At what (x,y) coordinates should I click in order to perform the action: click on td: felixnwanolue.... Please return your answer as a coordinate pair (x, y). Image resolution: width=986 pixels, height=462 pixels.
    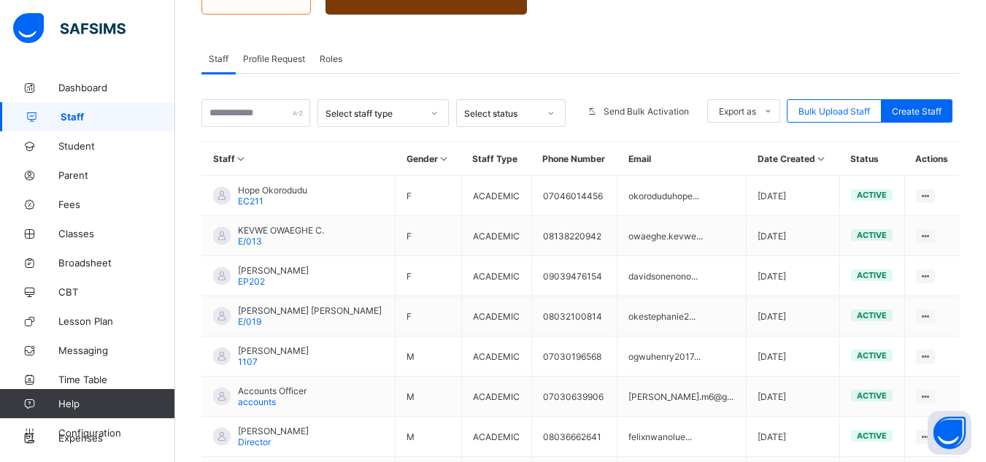
    Looking at the image, I should click on (682, 437).